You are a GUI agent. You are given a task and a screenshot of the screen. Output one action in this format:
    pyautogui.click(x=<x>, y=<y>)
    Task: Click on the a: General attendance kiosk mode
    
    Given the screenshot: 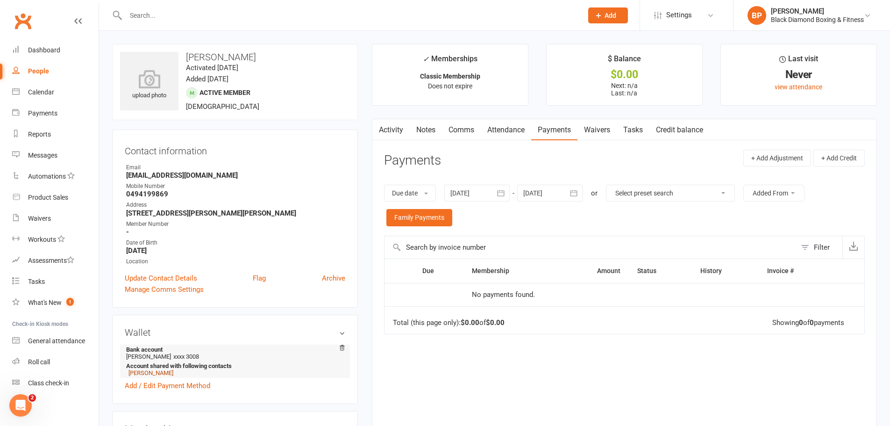 What is the action you would take?
    pyautogui.click(x=55, y=341)
    